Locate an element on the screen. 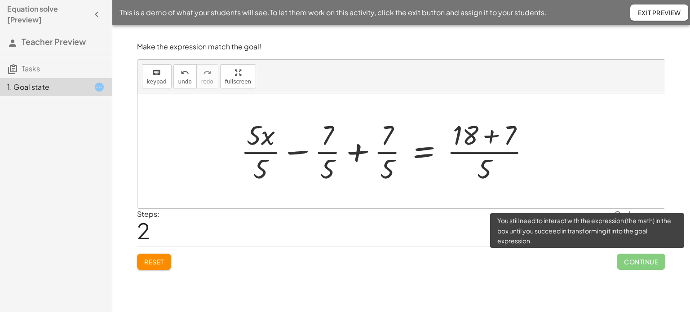 The image size is (690, 312). h4: Equation solve [Preview] is located at coordinates (48, 14).